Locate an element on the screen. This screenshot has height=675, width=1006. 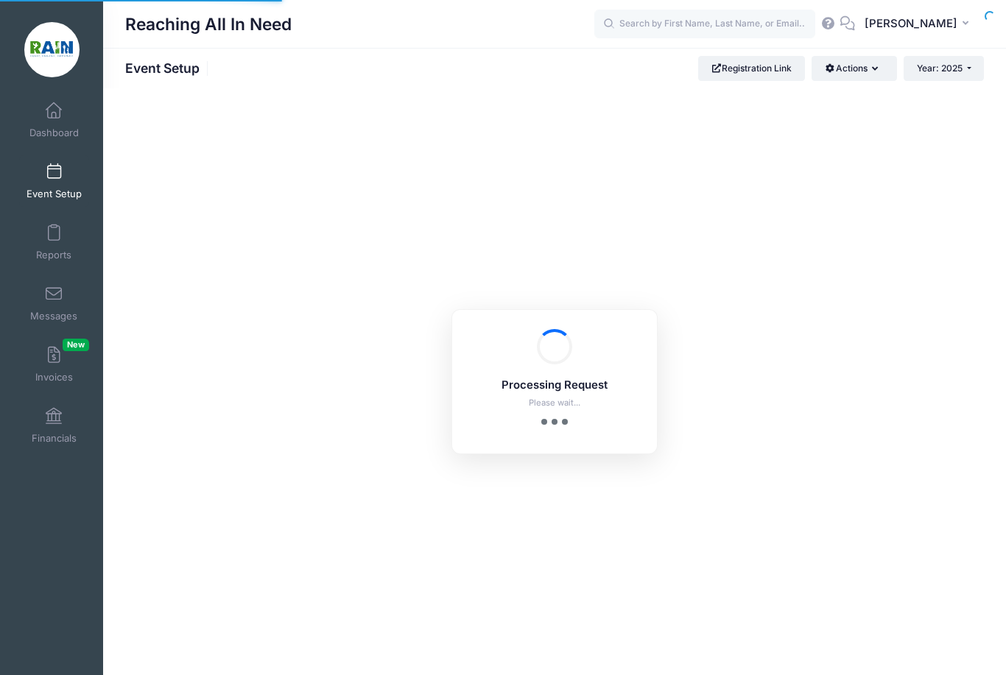
span: Year: 2025 is located at coordinates (939, 68).